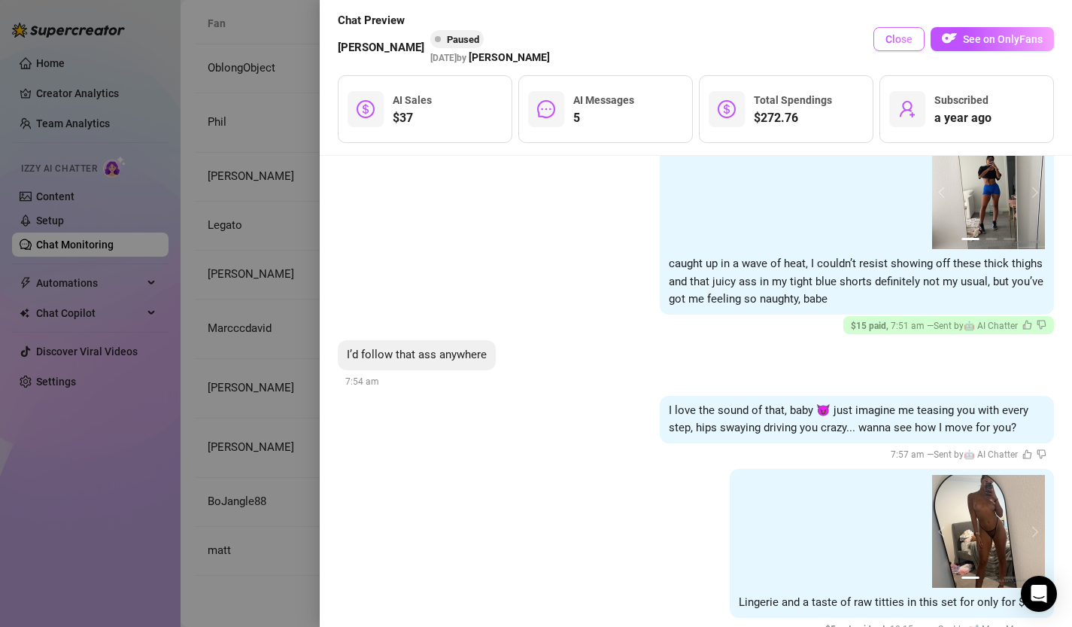 This screenshot has width=1072, height=627. Describe the element at coordinates (412, 118) in the screenshot. I see `span: $37` at that location.